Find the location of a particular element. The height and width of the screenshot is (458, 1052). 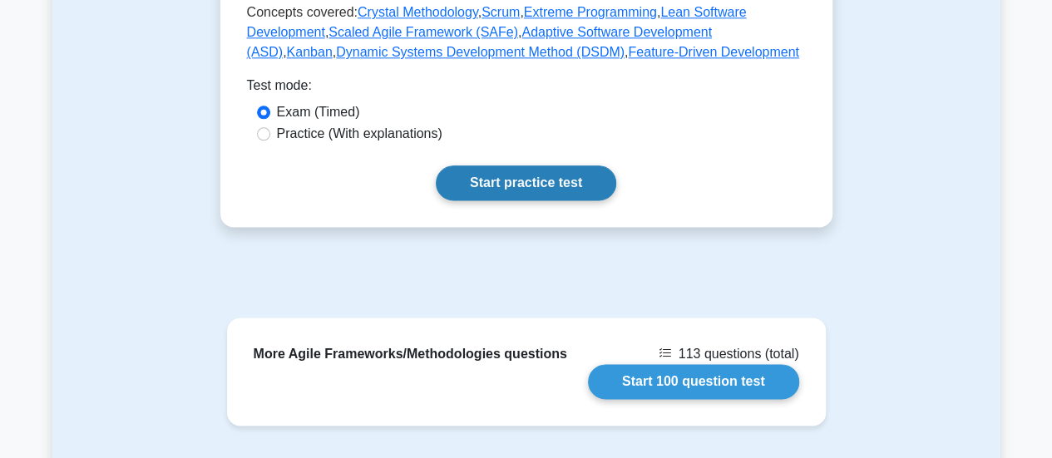

a: Scaled Agile Framework (SAFe) is located at coordinates (423, 32).